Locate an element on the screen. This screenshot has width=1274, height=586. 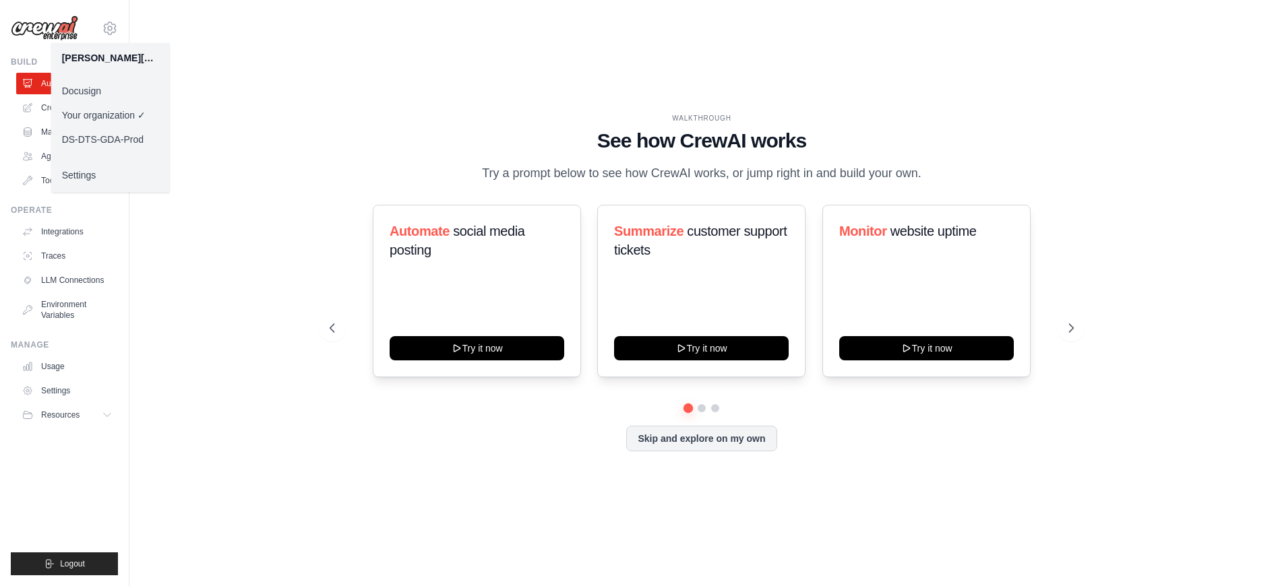
span: Summarize is located at coordinates (648, 231).